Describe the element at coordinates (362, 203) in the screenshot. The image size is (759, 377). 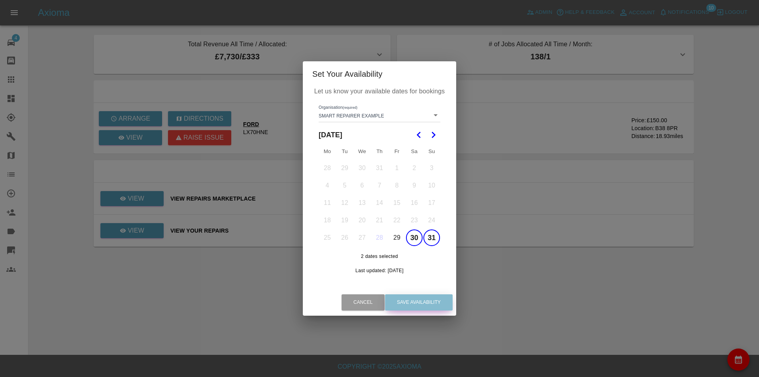
I see `button: Wednesday, August 13th, 2025` at that location.